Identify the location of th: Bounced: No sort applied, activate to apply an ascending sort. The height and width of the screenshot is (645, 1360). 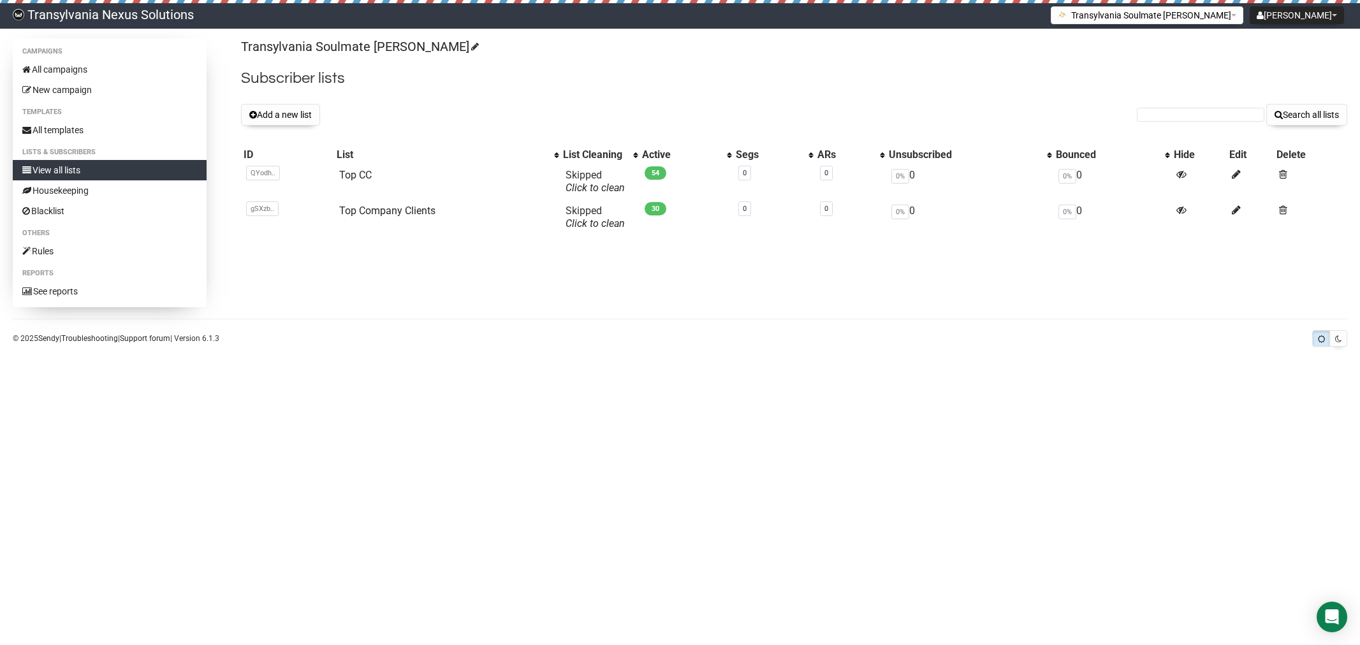
(1112, 155).